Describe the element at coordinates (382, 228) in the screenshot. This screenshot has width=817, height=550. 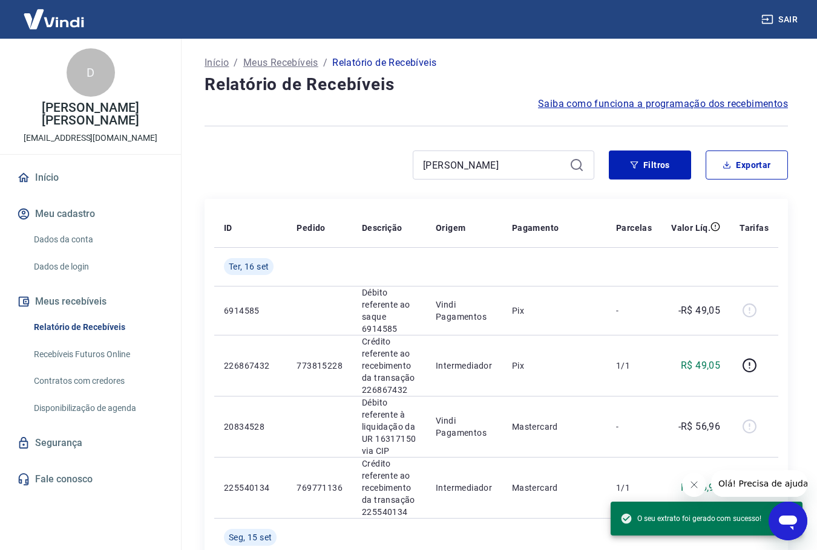
I see `p: Descrição` at that location.